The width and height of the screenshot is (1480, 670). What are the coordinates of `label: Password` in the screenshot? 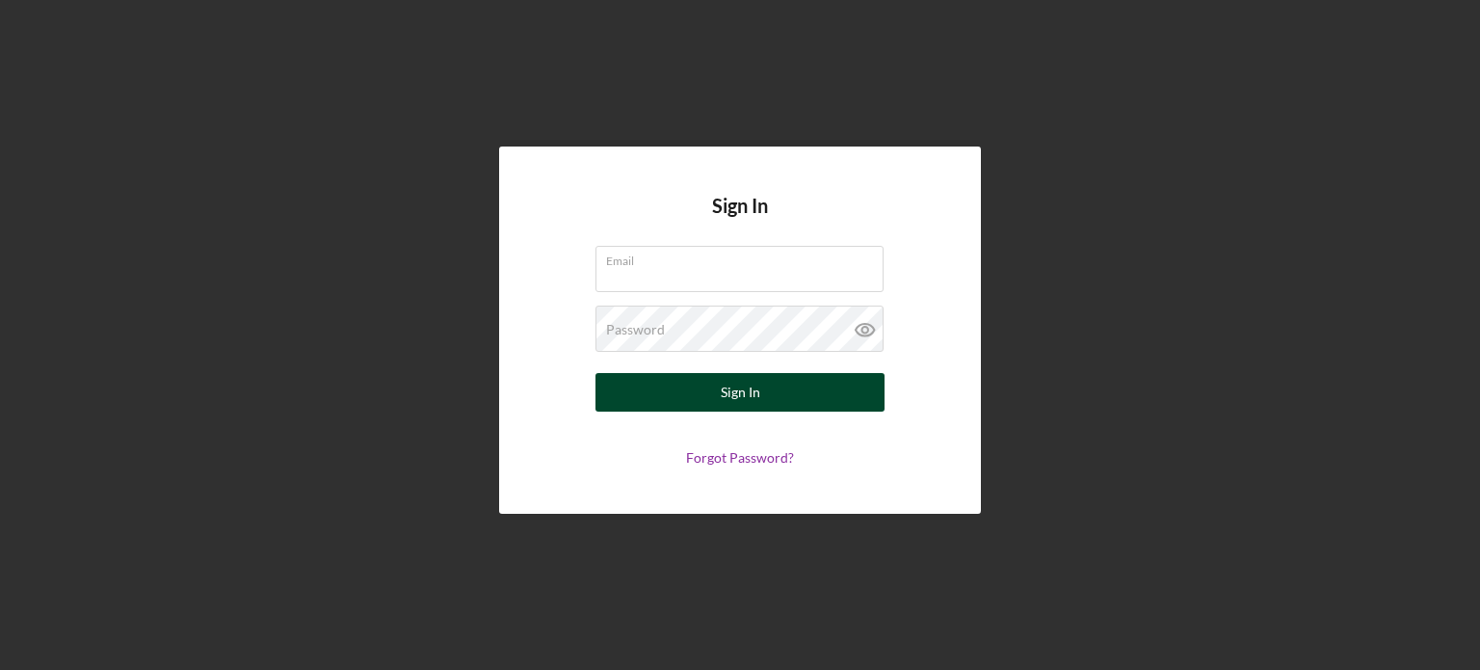 It's located at (635, 330).